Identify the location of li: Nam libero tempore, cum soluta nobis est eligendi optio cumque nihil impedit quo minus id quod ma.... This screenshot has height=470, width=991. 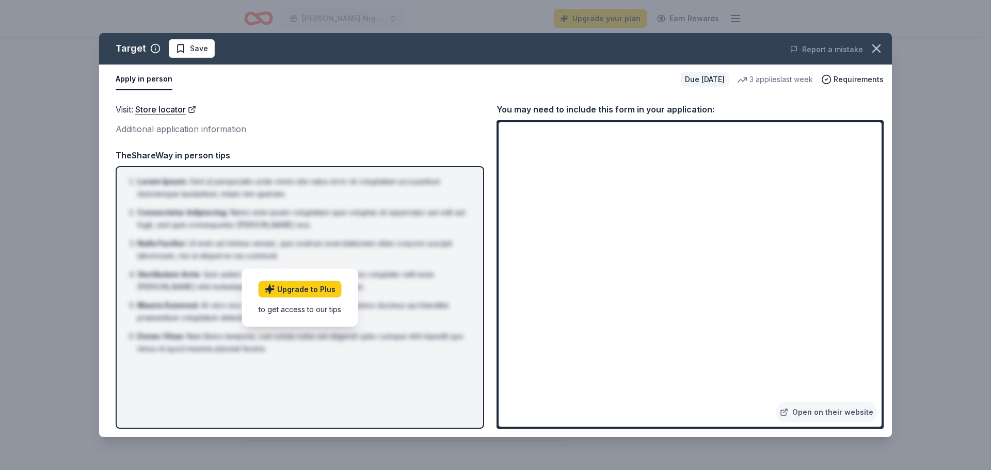
(303, 343).